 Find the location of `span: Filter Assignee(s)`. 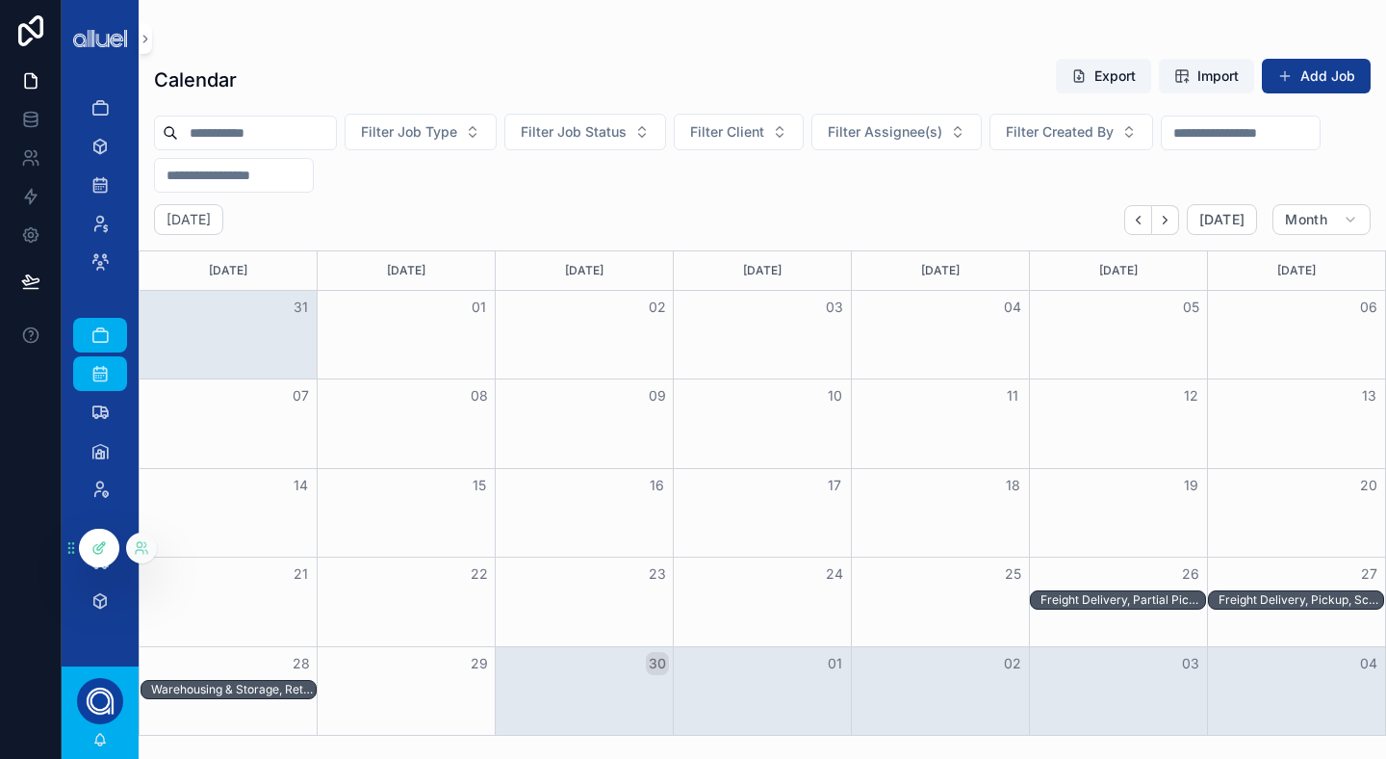

span: Filter Assignee(s) is located at coordinates (885, 132).